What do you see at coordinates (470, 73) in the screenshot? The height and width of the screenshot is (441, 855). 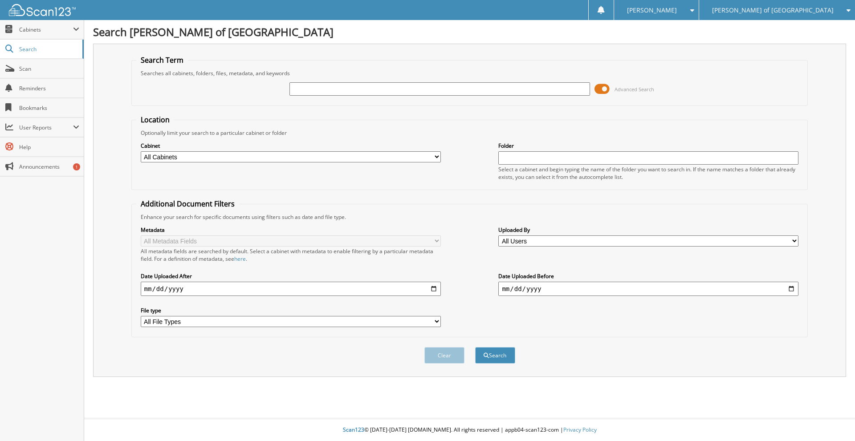 I see `div: Searches all cabinets, folders, files, metadata, and keywords` at bounding box center [470, 73].